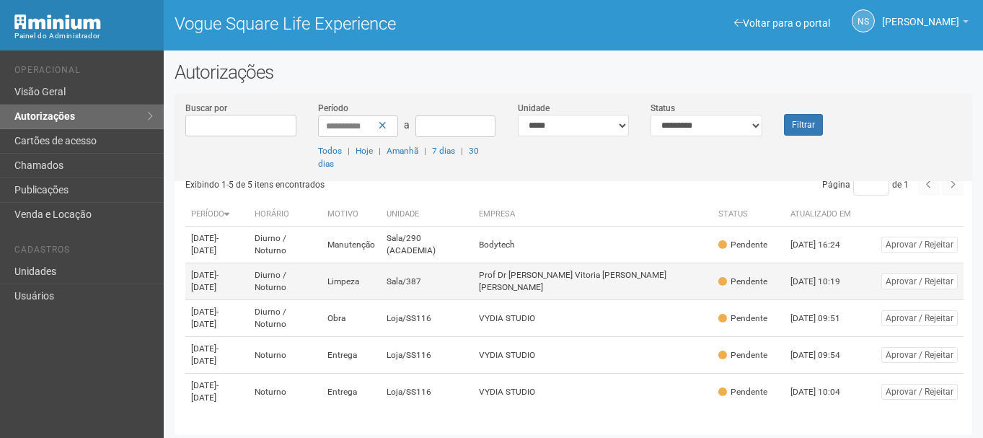 The width and height of the screenshot is (983, 438). I want to click on li: Operacional, so click(84, 72).